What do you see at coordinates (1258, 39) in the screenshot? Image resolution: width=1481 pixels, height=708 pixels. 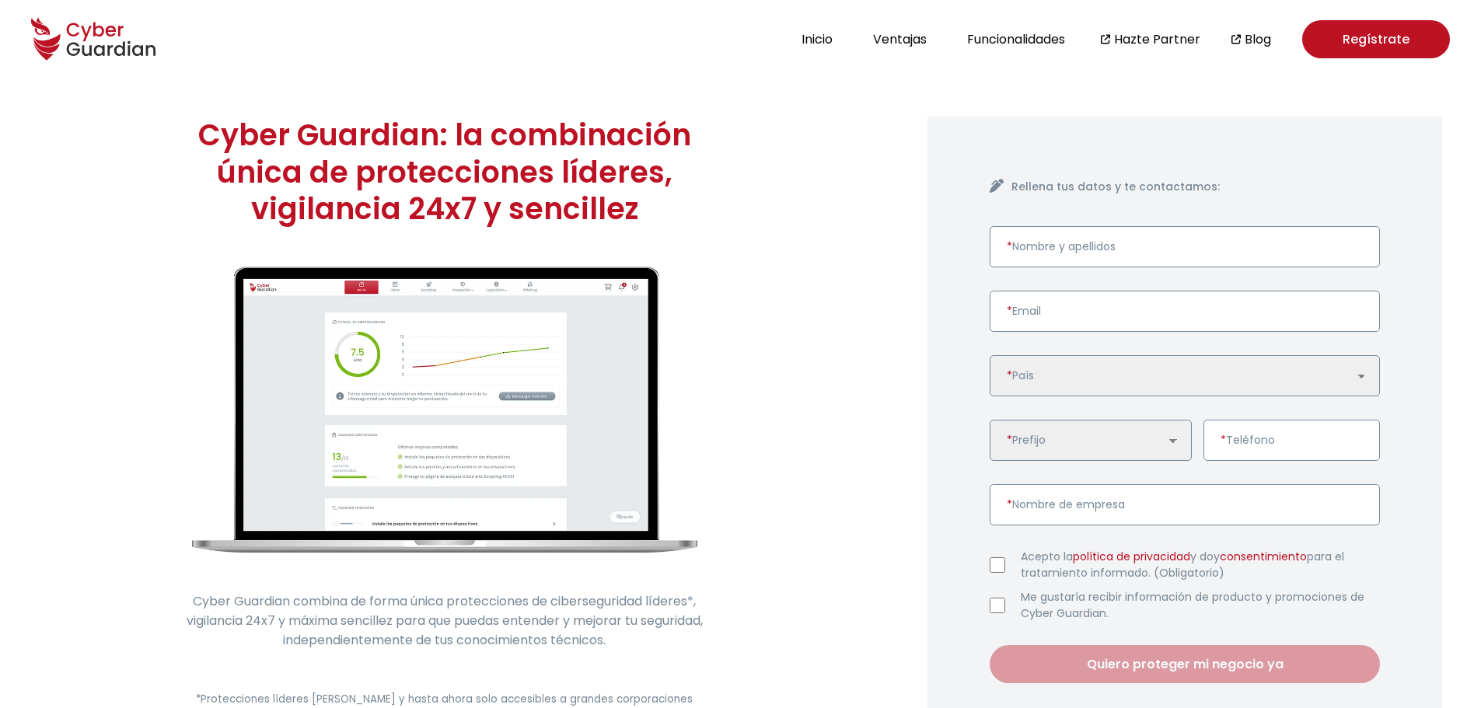 I see `a: Blog` at bounding box center [1258, 39].